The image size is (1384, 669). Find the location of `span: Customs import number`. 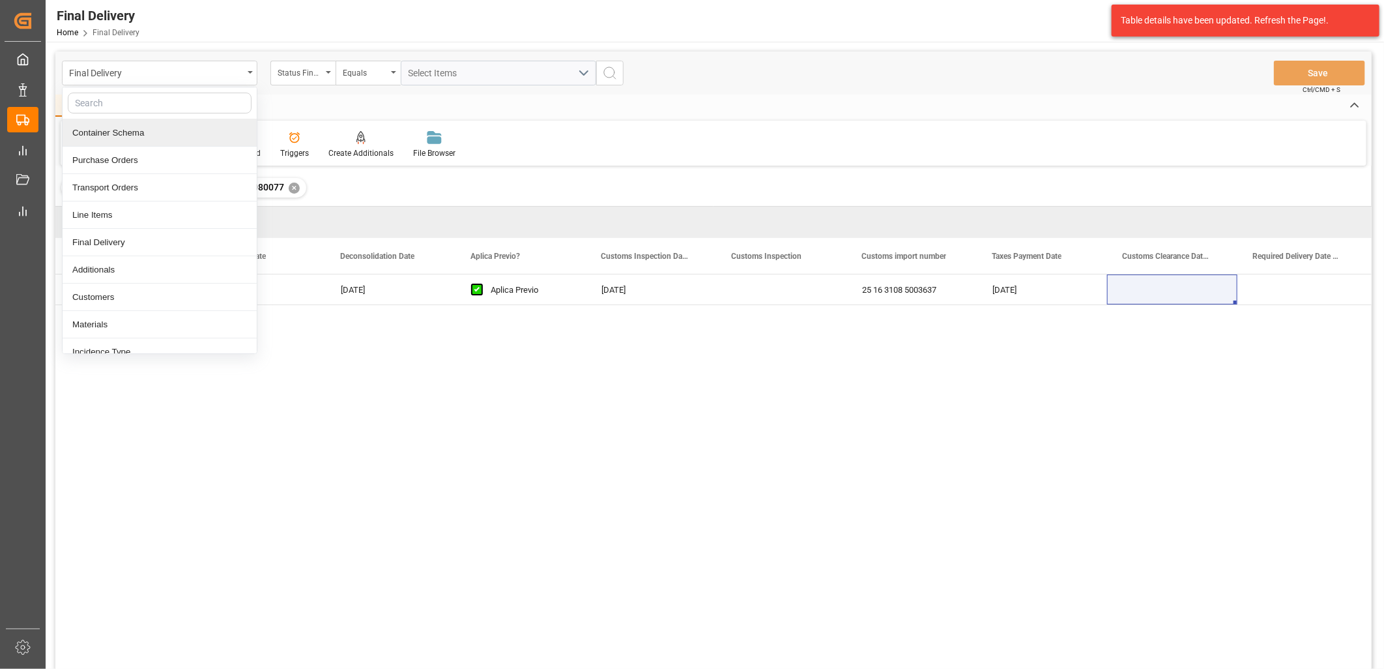

span: Customs import number is located at coordinates (904, 256).